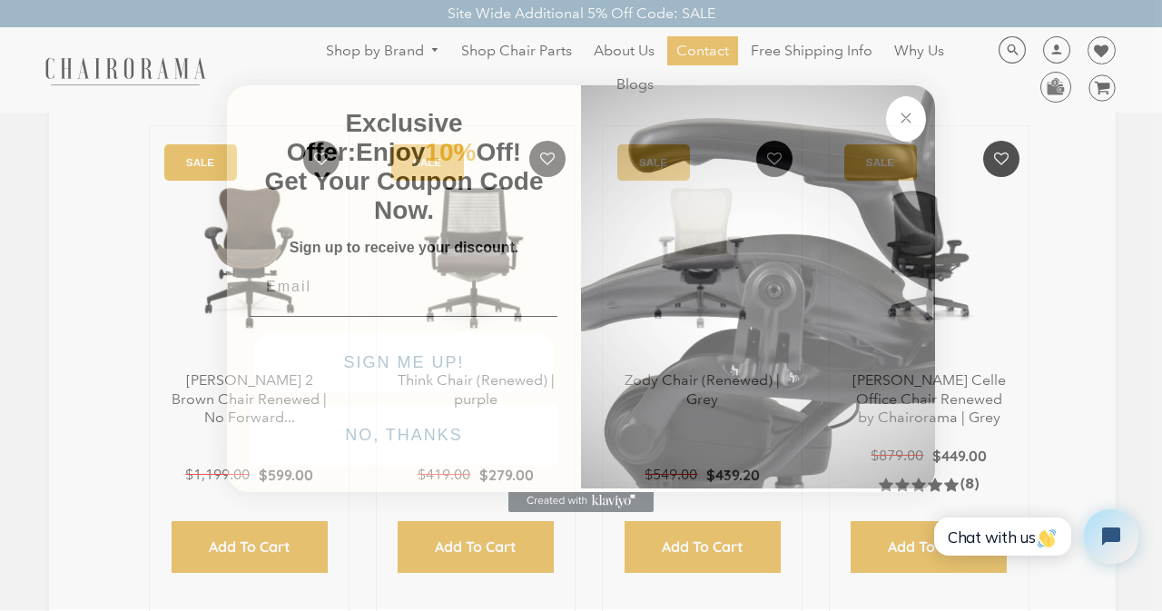 This screenshot has height=611, width=1162. Describe the element at coordinates (404, 195) in the screenshot. I see `span: Get Your Coupon Code Now.` at that location.